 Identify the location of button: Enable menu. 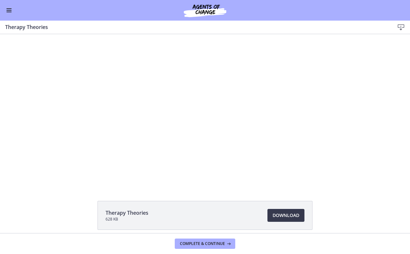
(9, 10).